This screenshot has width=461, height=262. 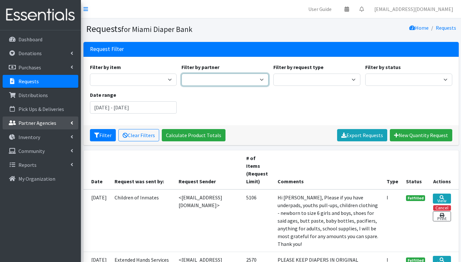 What do you see at coordinates (383, 67) in the screenshot?
I see `label: Filter by status` at bounding box center [383, 67].